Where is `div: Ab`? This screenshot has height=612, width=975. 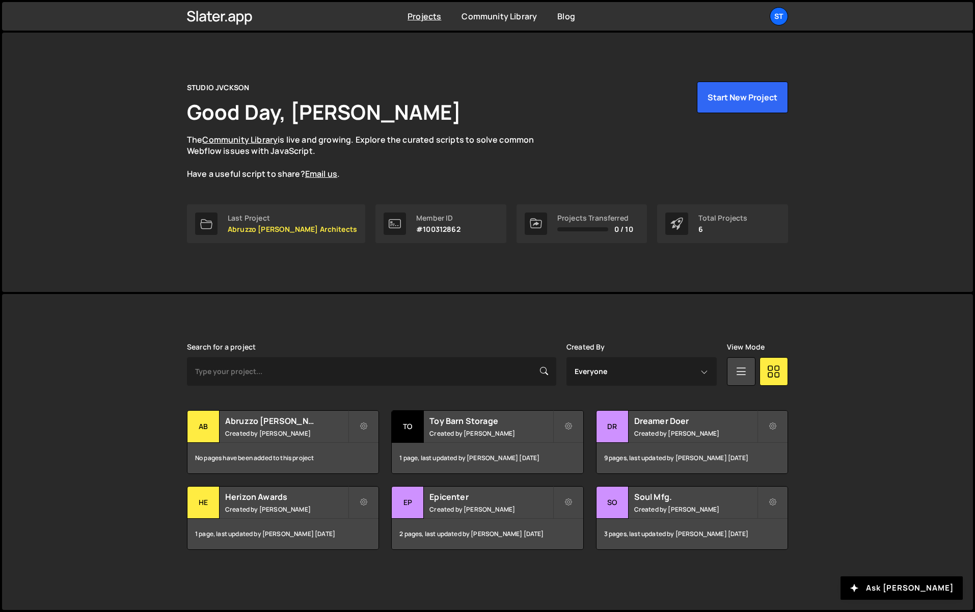 div: Ab is located at coordinates (203, 427).